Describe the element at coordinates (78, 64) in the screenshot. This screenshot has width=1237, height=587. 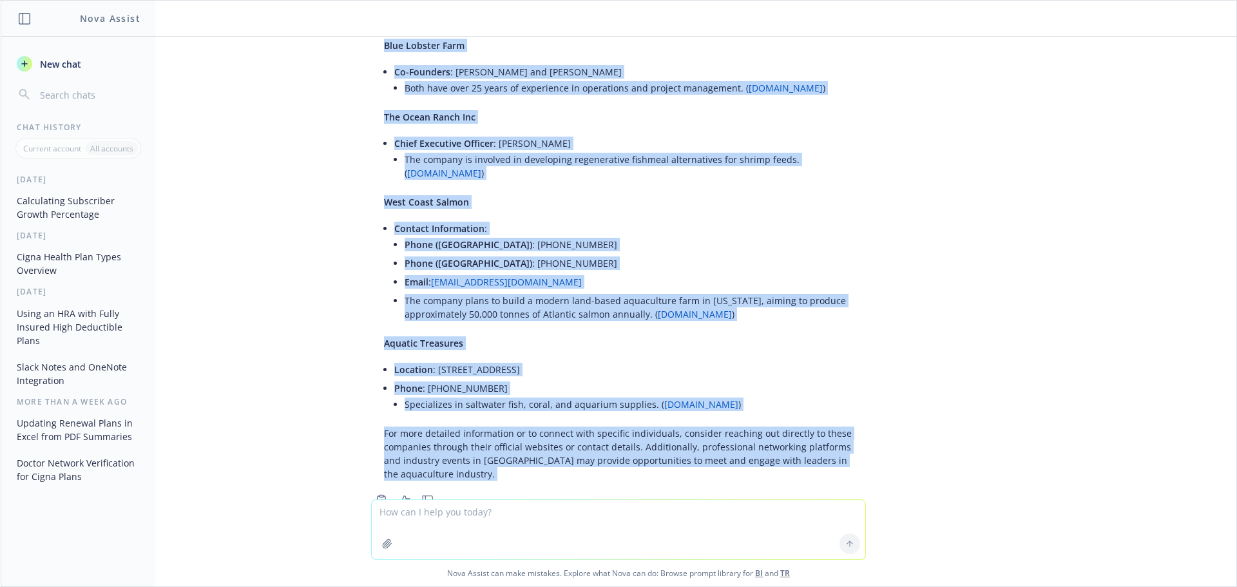
I see `button: New chat` at that location.